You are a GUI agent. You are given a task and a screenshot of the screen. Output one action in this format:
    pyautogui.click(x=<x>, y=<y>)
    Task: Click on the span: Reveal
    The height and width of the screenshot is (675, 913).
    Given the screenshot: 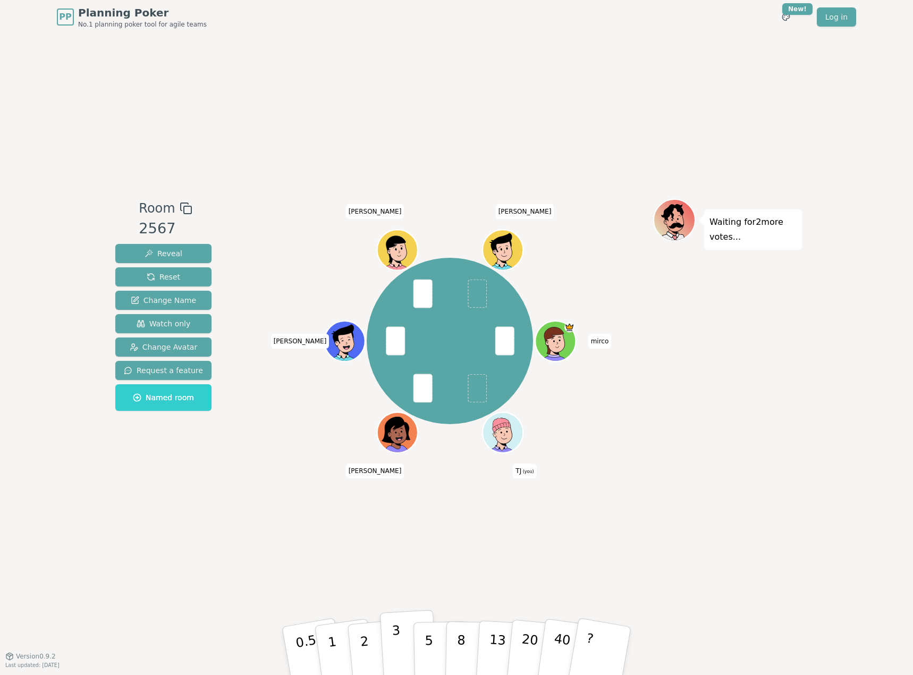 What is the action you would take?
    pyautogui.click(x=163, y=253)
    